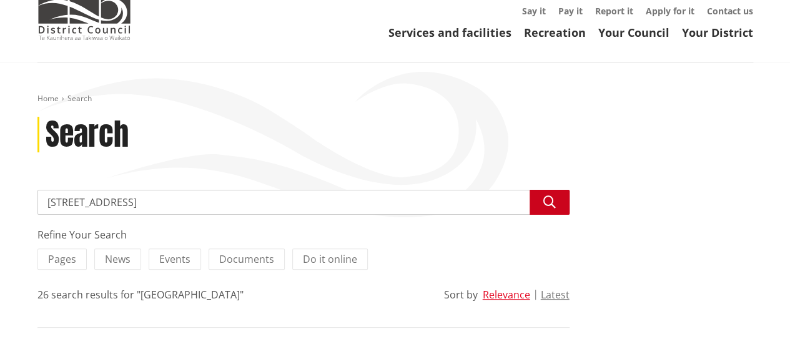  What do you see at coordinates (614, 11) in the screenshot?
I see `a: Report it` at bounding box center [614, 11].